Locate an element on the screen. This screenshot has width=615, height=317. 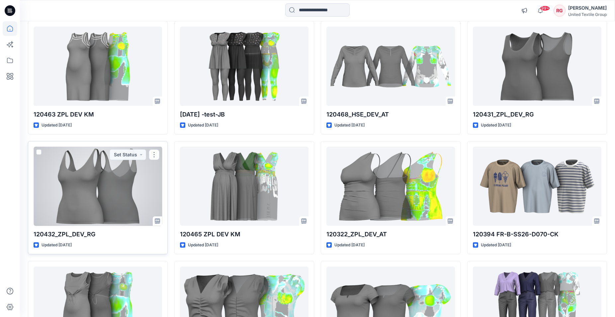
div: United Textile Group is located at coordinates (588, 14).